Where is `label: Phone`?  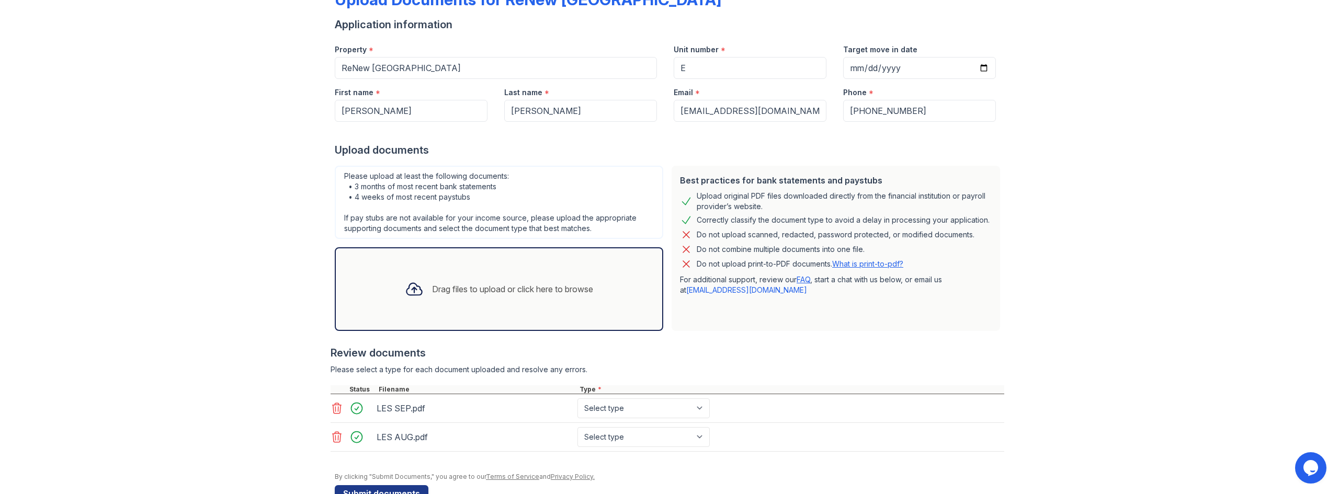 label: Phone is located at coordinates (855, 93).